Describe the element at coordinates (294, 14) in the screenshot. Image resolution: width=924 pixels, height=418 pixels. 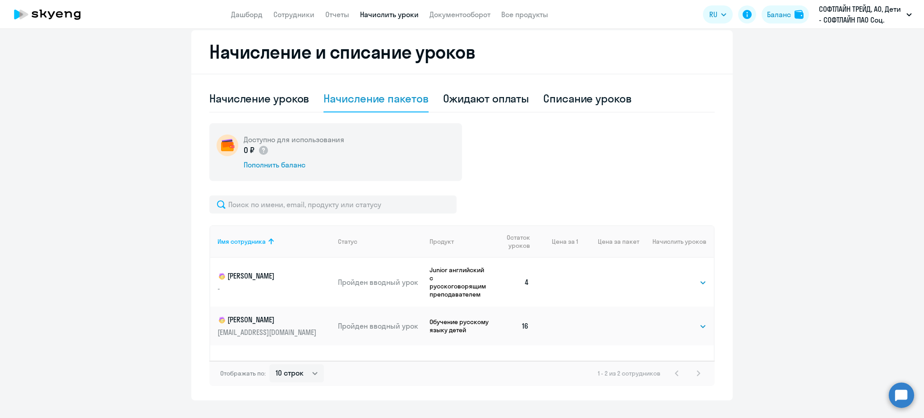
I see `a: Сотрудники` at that location.